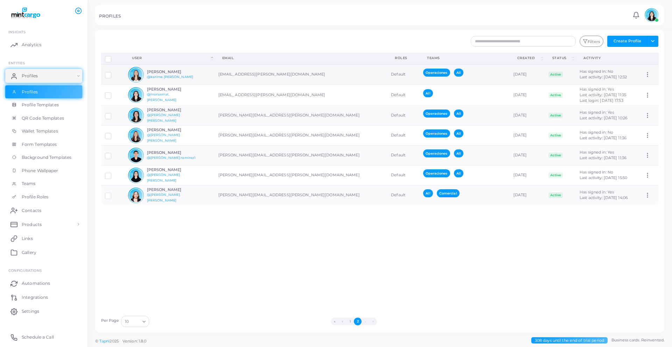  I want to click on div: activity, so click(608, 58).